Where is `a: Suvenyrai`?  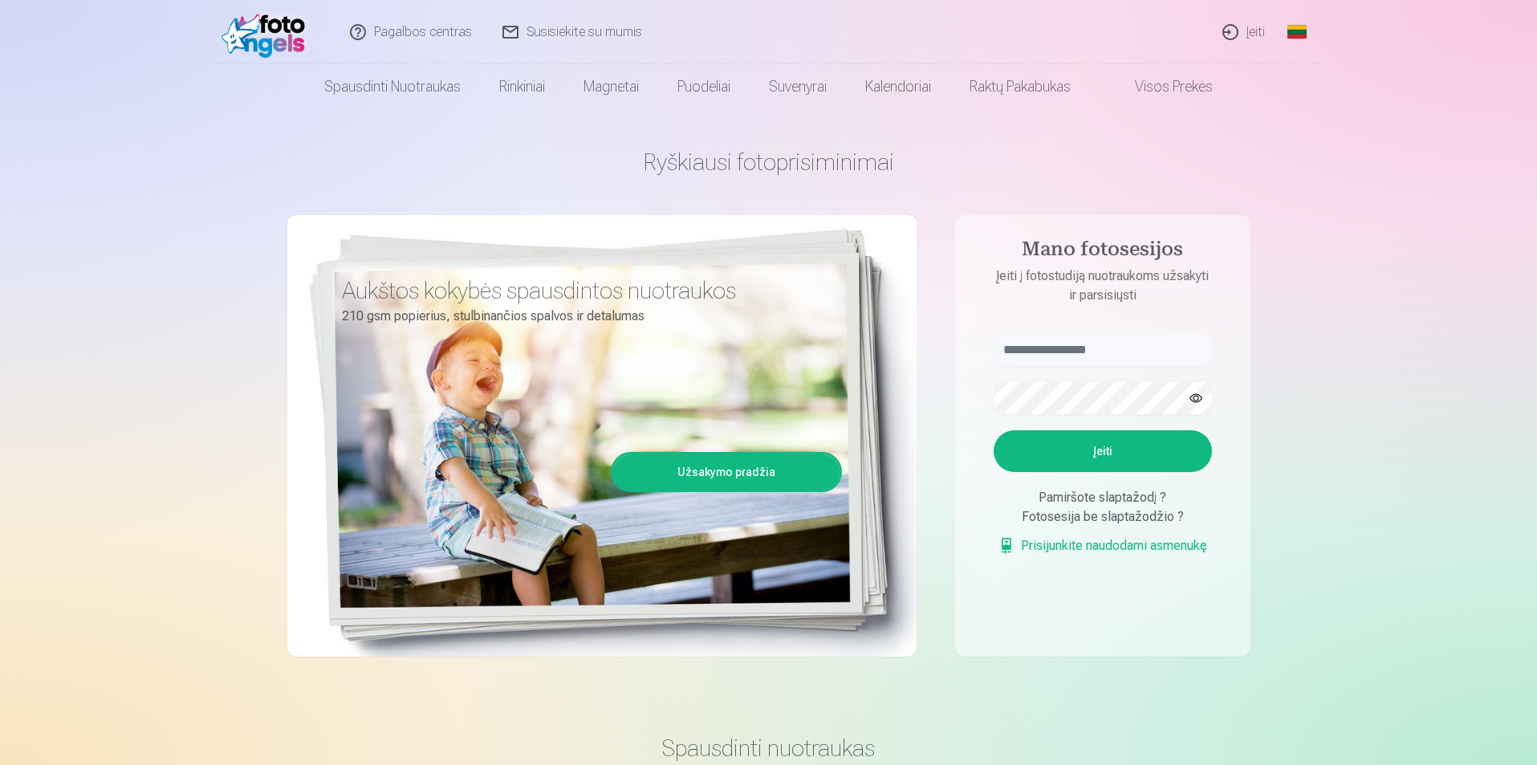
a: Suvenyrai is located at coordinates (798, 87).